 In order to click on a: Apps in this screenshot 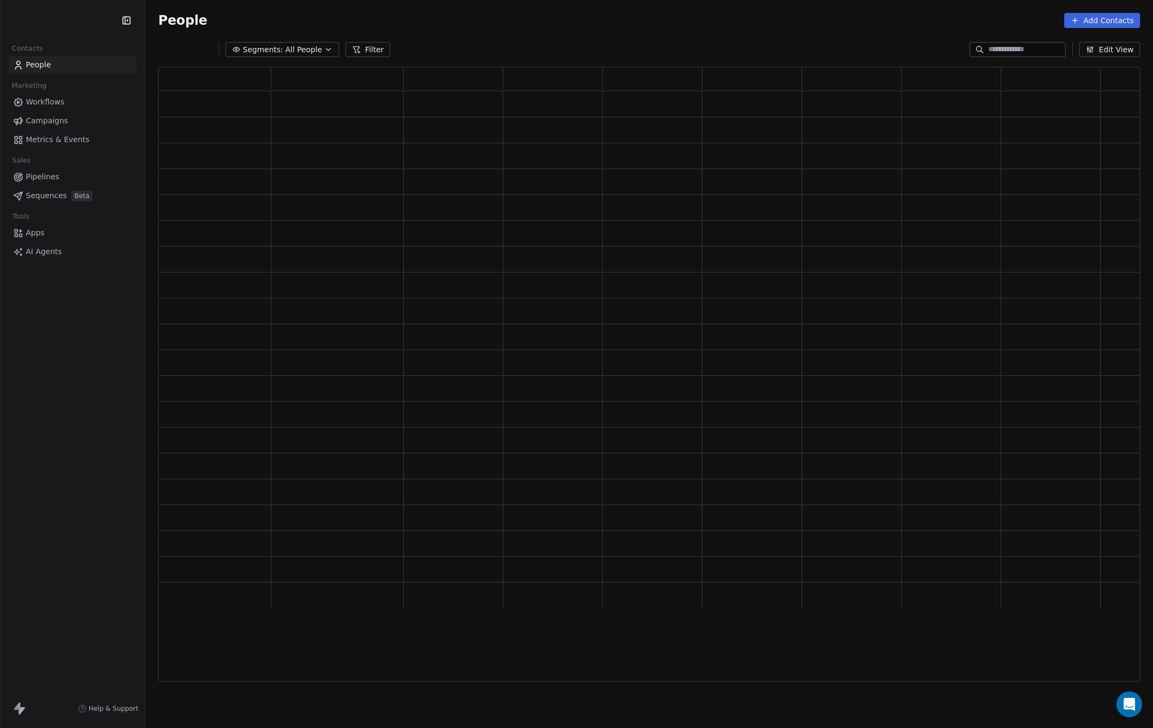, I will do `click(72, 233)`.